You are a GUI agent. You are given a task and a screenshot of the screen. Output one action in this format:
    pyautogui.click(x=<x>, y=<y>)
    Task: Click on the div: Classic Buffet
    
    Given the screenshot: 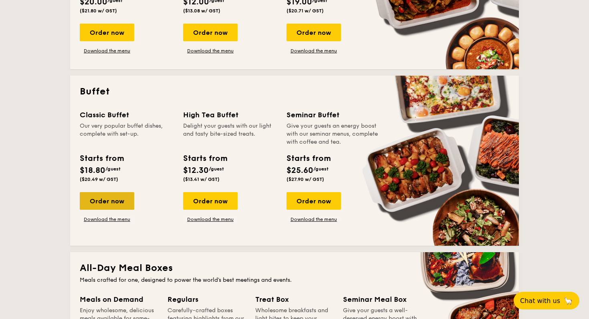 What is the action you would take?
    pyautogui.click(x=127, y=115)
    